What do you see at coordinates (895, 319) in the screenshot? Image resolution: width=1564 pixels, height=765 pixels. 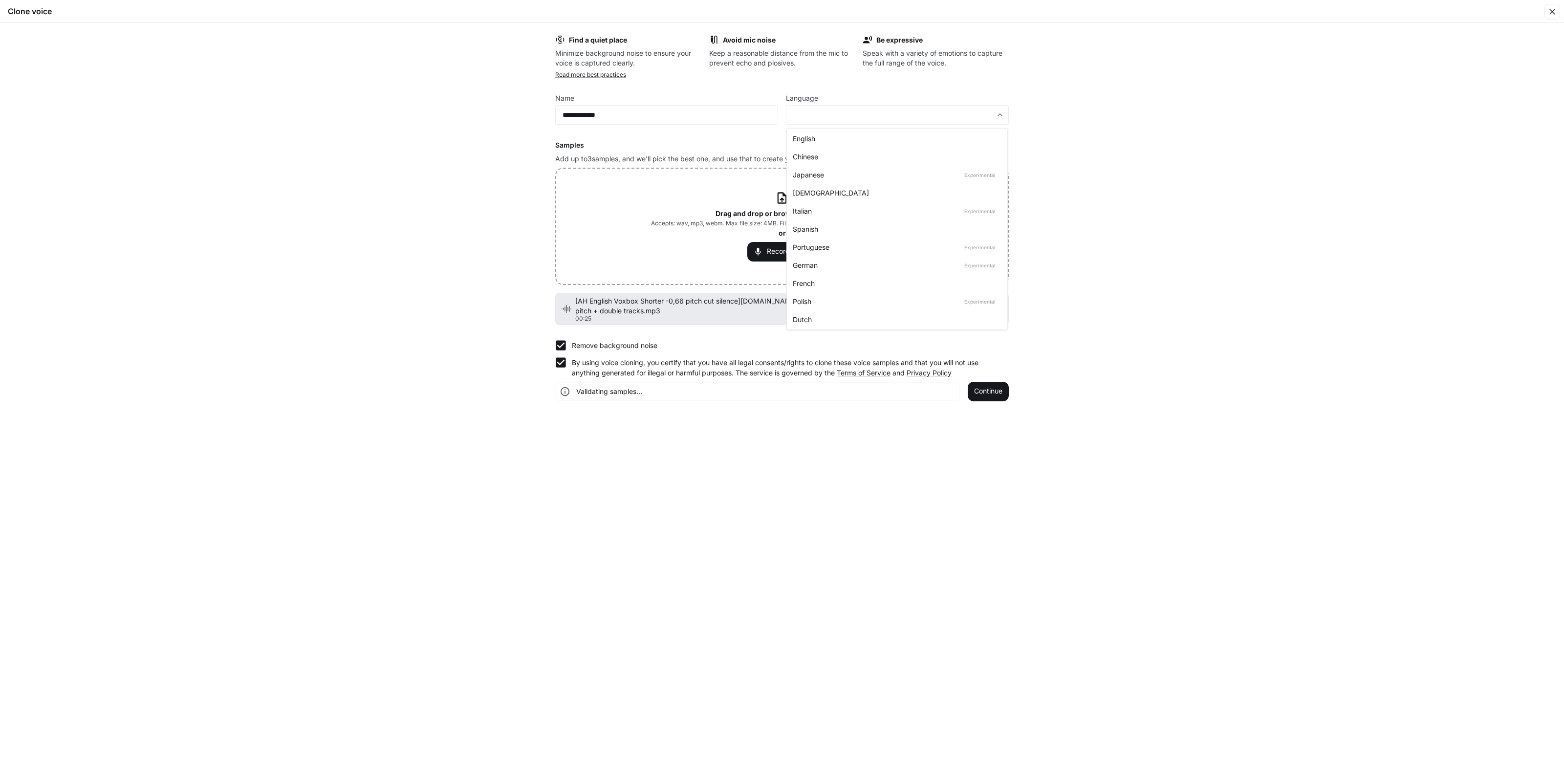 I see `div: Dutch` at bounding box center [895, 319].